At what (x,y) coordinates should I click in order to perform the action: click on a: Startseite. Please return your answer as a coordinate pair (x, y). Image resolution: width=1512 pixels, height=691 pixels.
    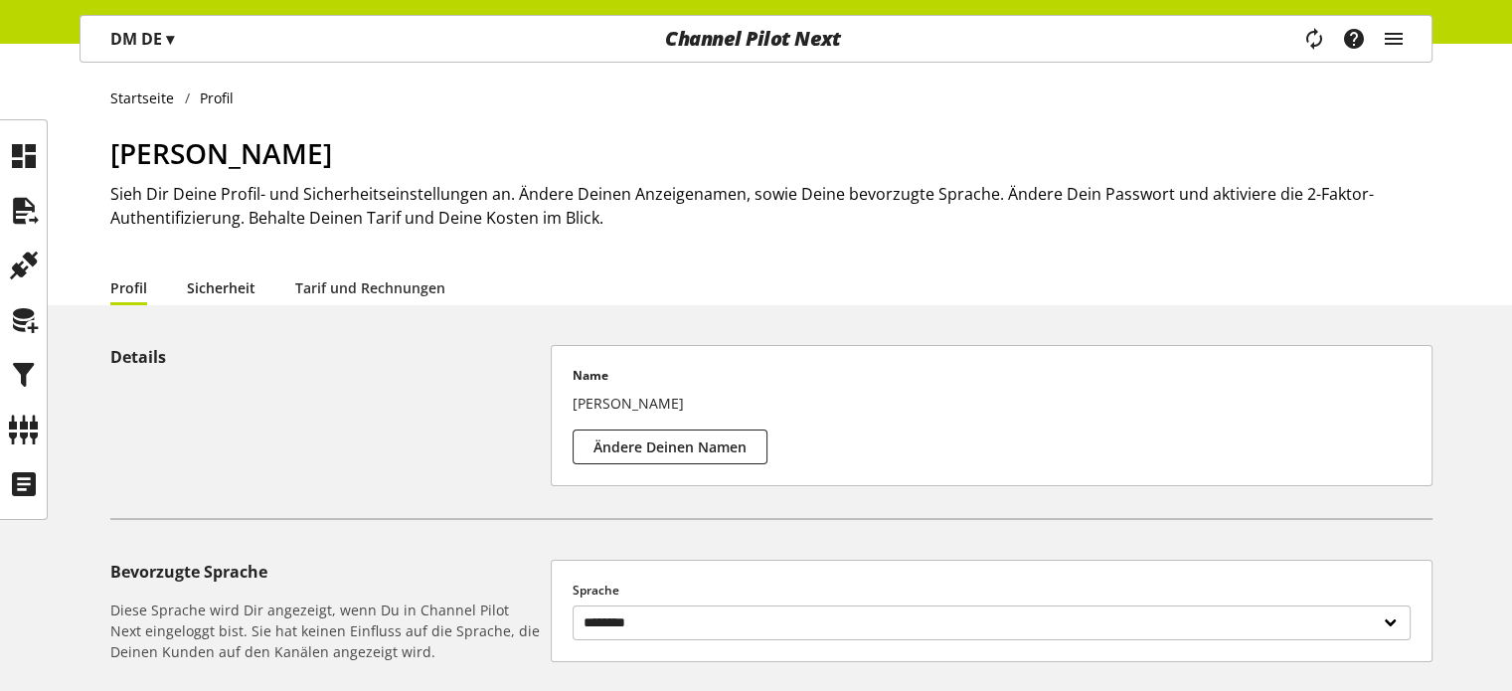
    Looking at the image, I should click on (147, 97).